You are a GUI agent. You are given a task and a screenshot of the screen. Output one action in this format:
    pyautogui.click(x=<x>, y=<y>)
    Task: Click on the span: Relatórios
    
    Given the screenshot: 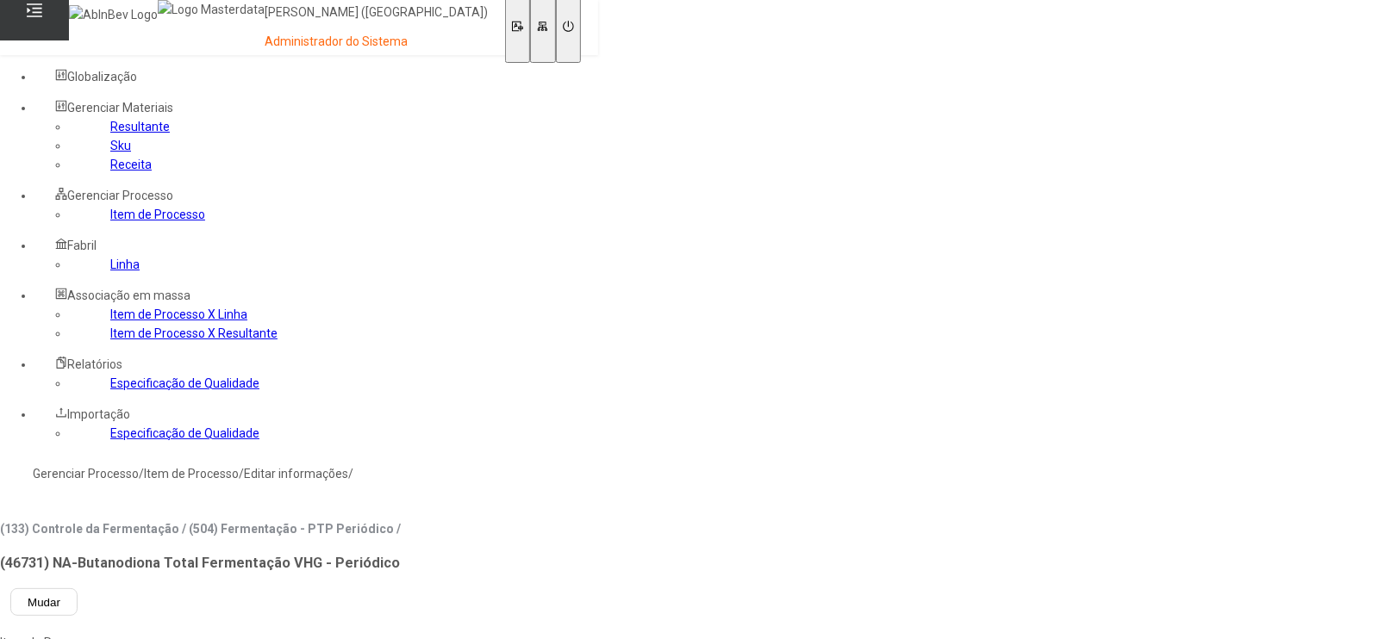 What is the action you would take?
    pyautogui.click(x=95, y=365)
    